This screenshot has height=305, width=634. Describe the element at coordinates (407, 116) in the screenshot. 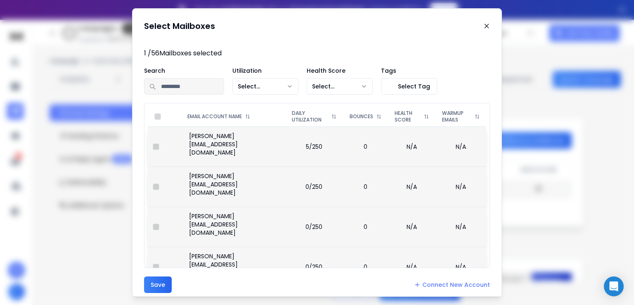

I see `p: HEALTH SCORE` at that location.